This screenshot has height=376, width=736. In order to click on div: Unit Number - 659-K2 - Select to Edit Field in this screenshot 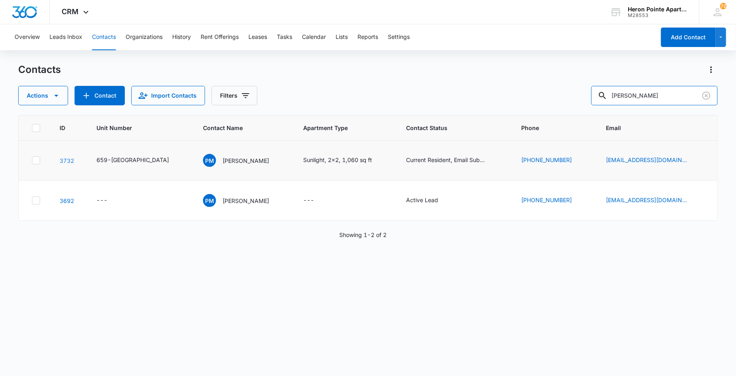, I will do `click(140, 160)`.